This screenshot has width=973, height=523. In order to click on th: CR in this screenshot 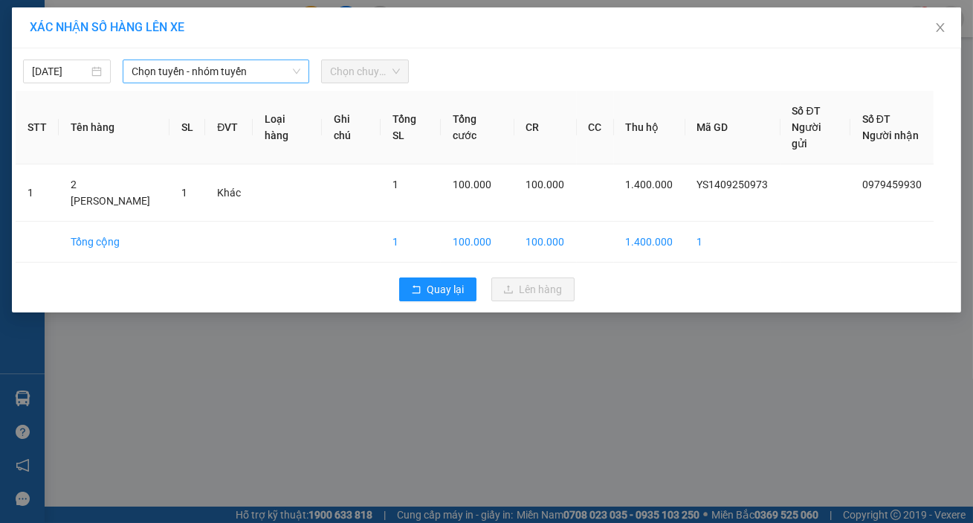, I will do `click(546, 127)`.